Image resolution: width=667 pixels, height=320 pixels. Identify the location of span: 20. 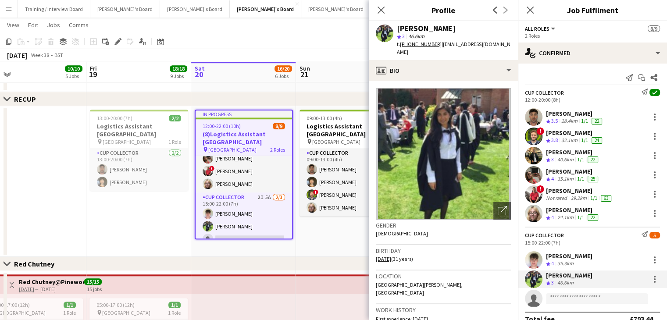
(199, 74).